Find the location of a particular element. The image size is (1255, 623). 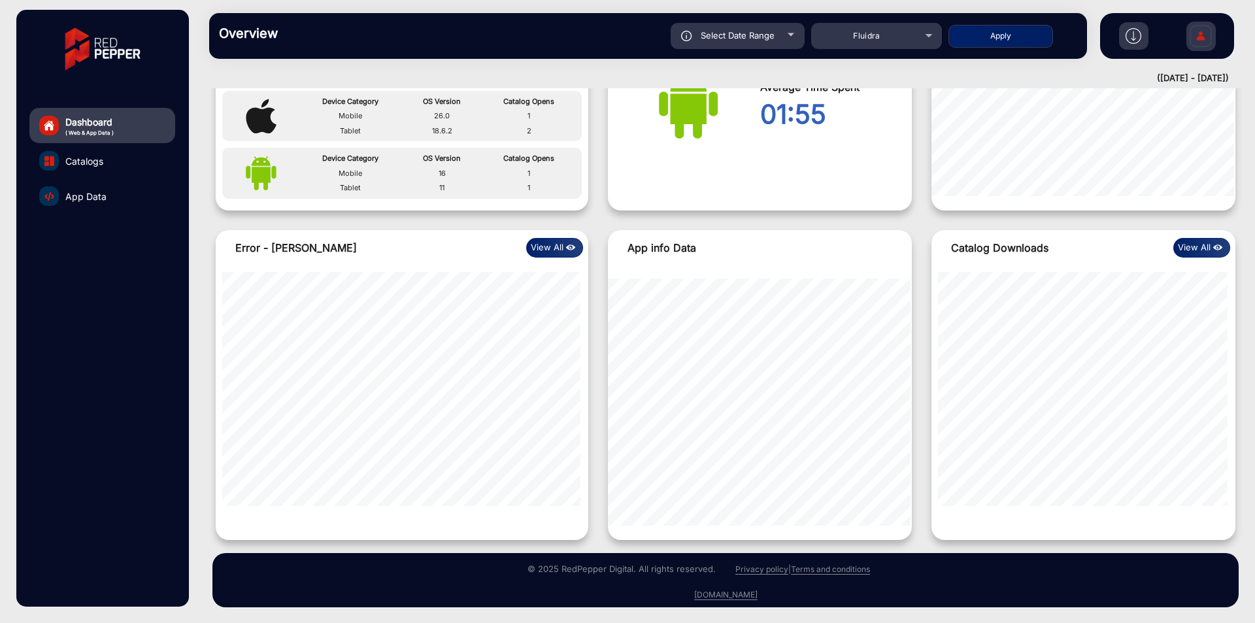

button: Apply is located at coordinates (1001, 36).